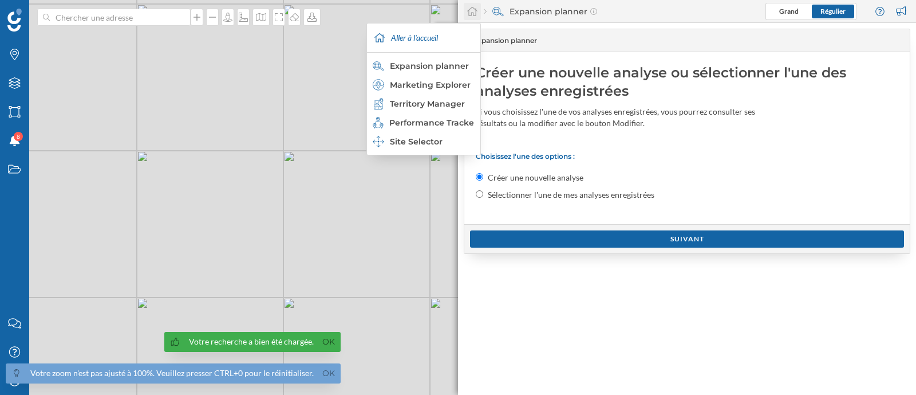 The image size is (916, 395). I want to click on div: Votre recherche a bien été chargée., so click(251, 341).